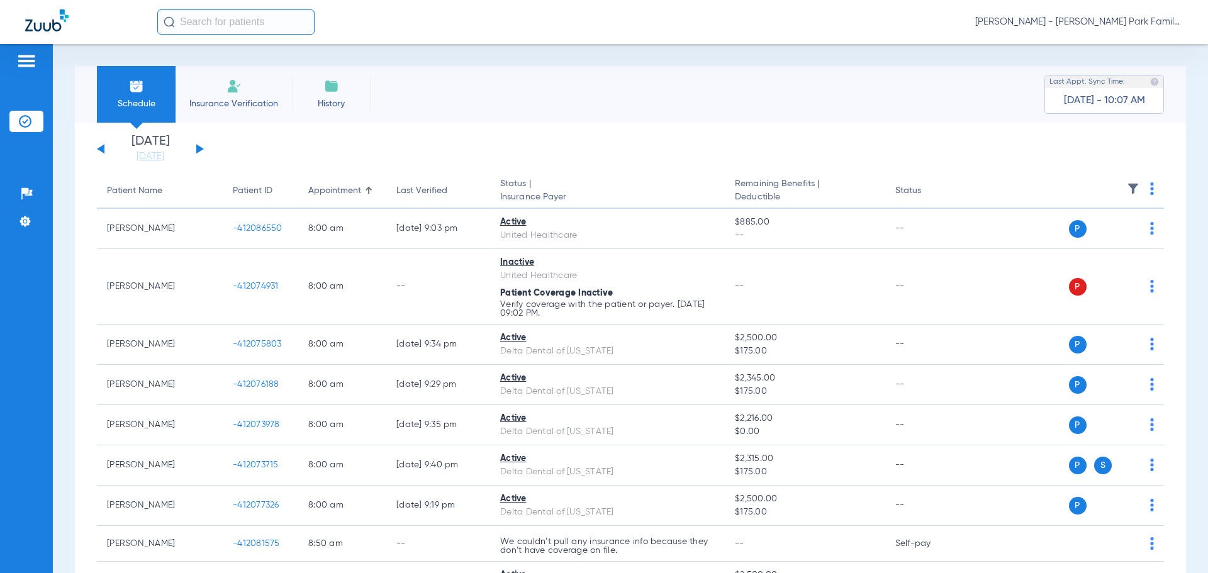 This screenshot has width=1208, height=573. What do you see at coordinates (607, 197) in the screenshot?
I see `span: Insurance Payer` at bounding box center [607, 197].